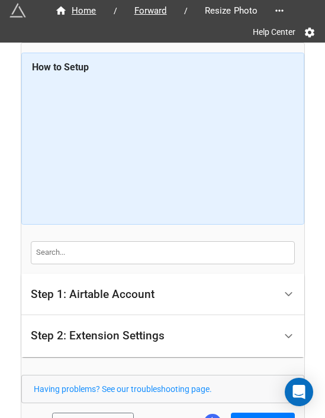 This screenshot has height=418, width=325. I want to click on span: Forward, so click(150, 11).